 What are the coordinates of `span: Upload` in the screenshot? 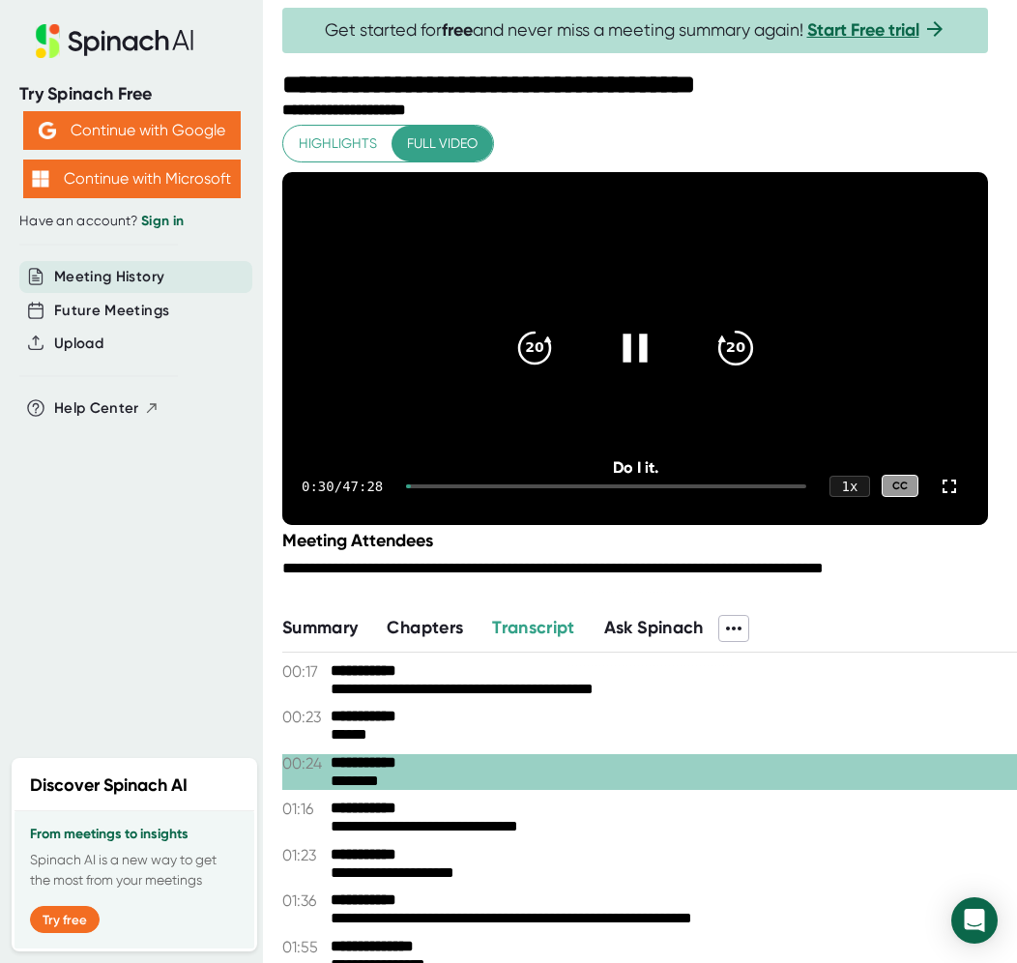 It's located at (78, 343).